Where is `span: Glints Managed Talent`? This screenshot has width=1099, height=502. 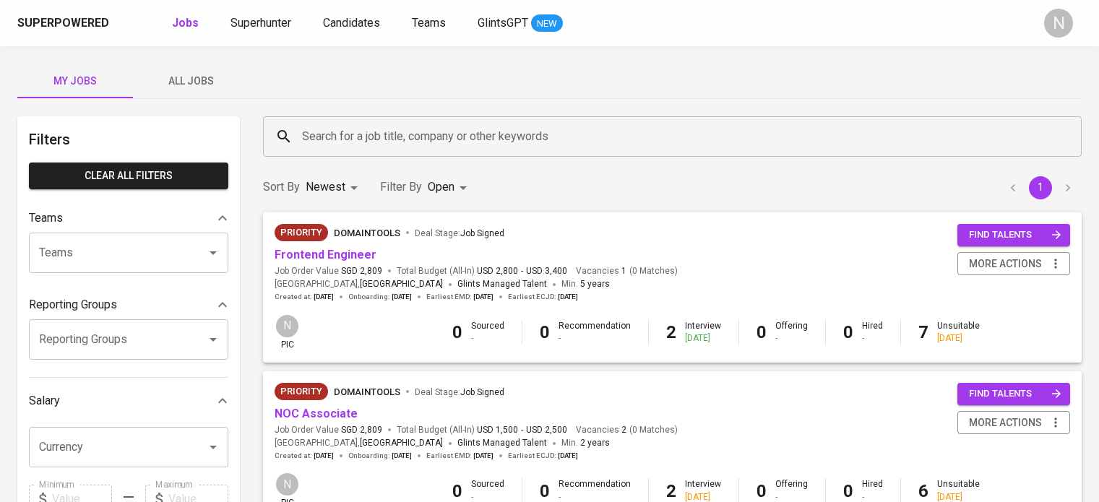 span: Glints Managed Talent is located at coordinates (502, 284).